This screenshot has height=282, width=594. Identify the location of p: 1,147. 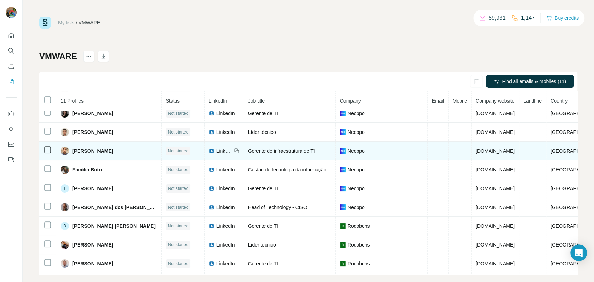
(528, 18).